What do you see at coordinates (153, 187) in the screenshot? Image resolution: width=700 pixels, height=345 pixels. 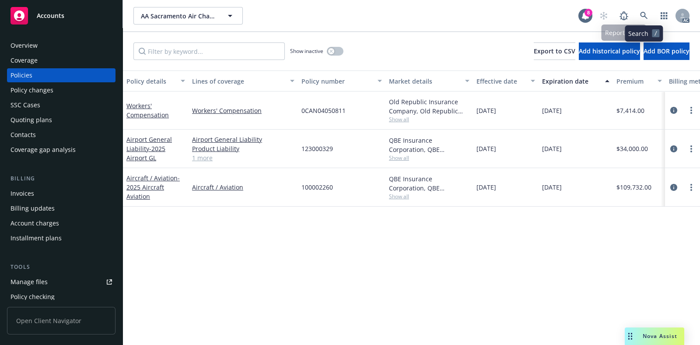 I see `span: - 2025 Aircraft Aviation` at bounding box center [153, 187].